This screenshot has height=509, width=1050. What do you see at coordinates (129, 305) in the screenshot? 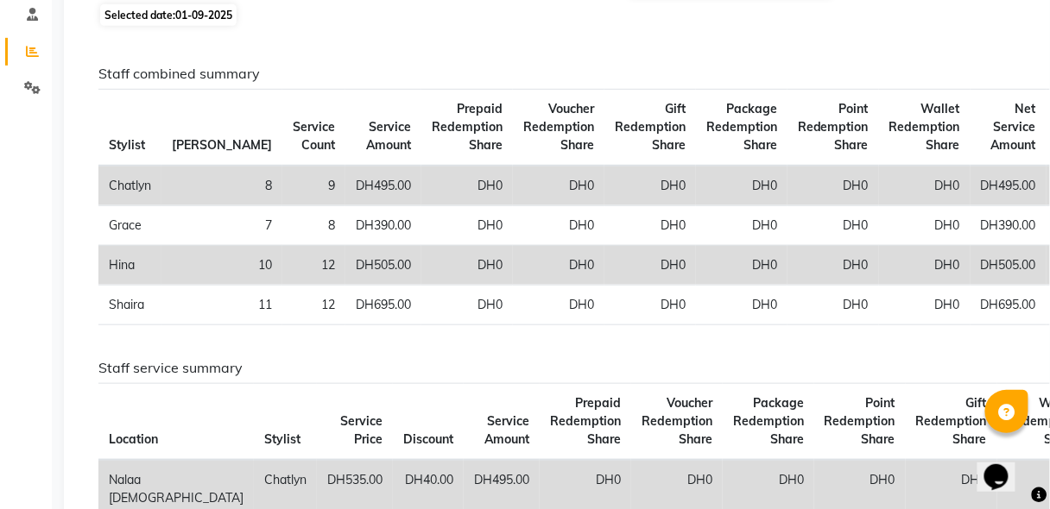
I see `td: Shaira` at bounding box center [129, 305].